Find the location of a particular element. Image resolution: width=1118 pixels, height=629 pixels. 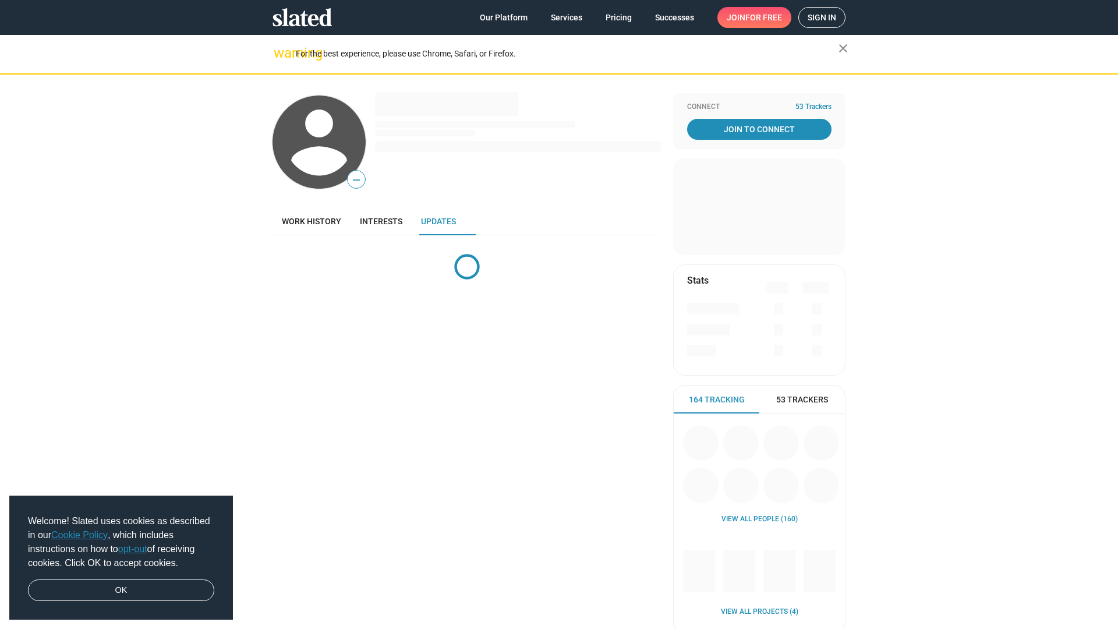

a: Joinfor free is located at coordinates (754, 17).